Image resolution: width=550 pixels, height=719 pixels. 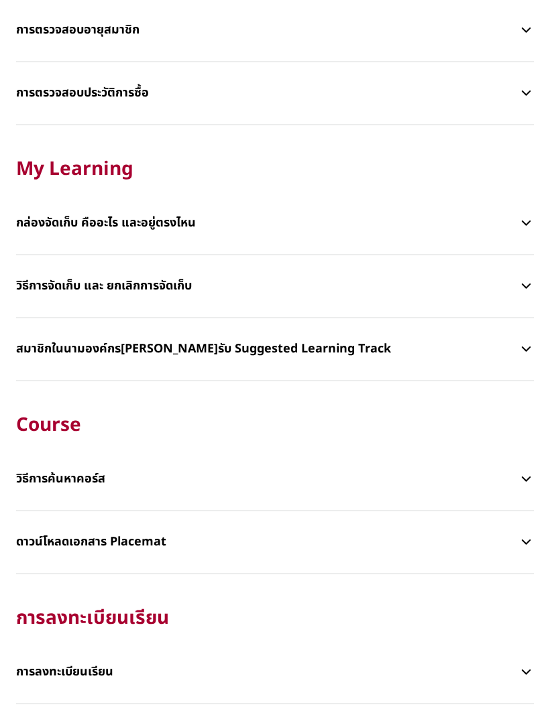 What do you see at coordinates (267, 286) in the screenshot?
I see `p: วิธีการจัดเก็บ และ ยกเลิกการจัดเก็บ` at bounding box center [267, 286].